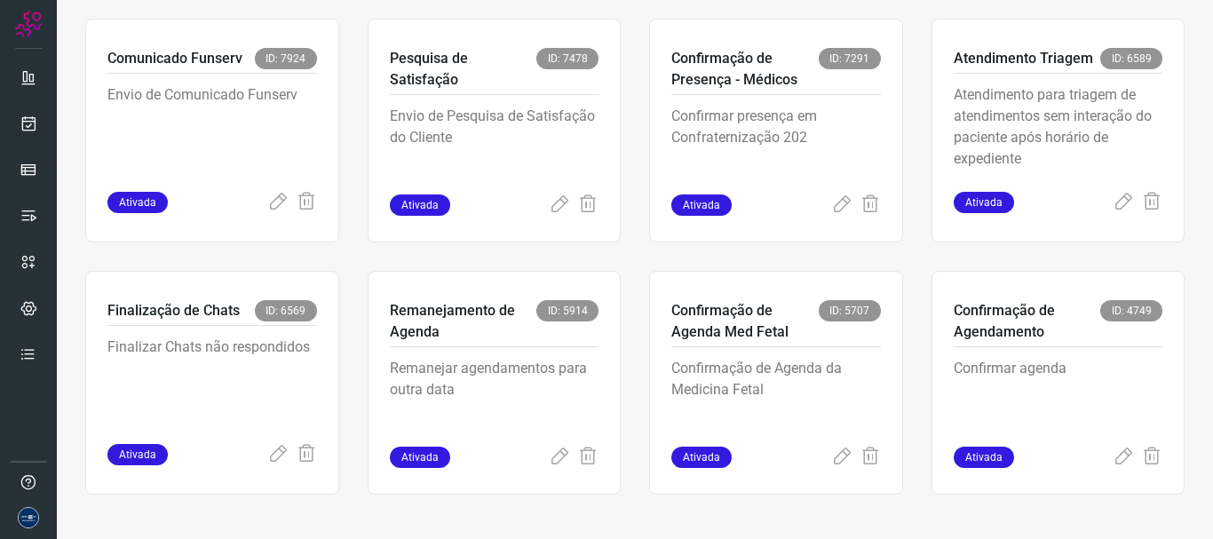 The height and width of the screenshot is (539, 1213). I want to click on span: ID: 5914, so click(567, 311).